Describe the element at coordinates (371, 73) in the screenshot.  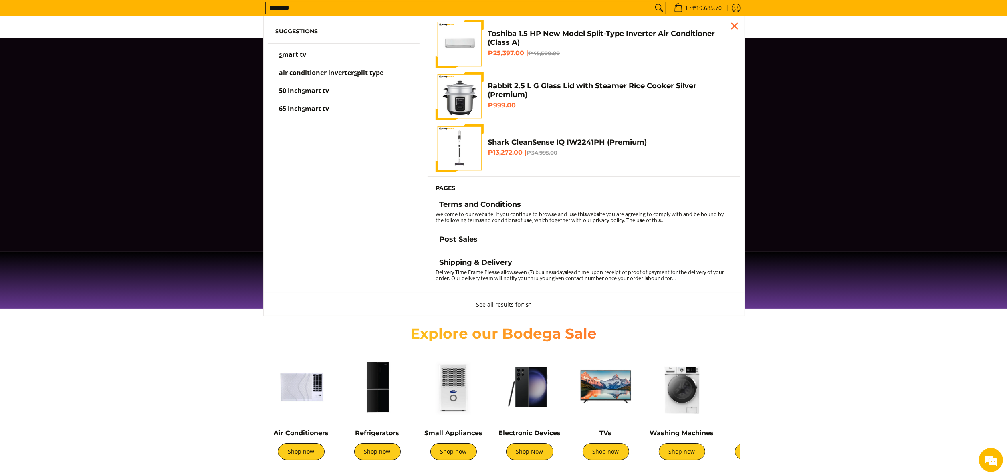
I see `span: plit type` at that location.